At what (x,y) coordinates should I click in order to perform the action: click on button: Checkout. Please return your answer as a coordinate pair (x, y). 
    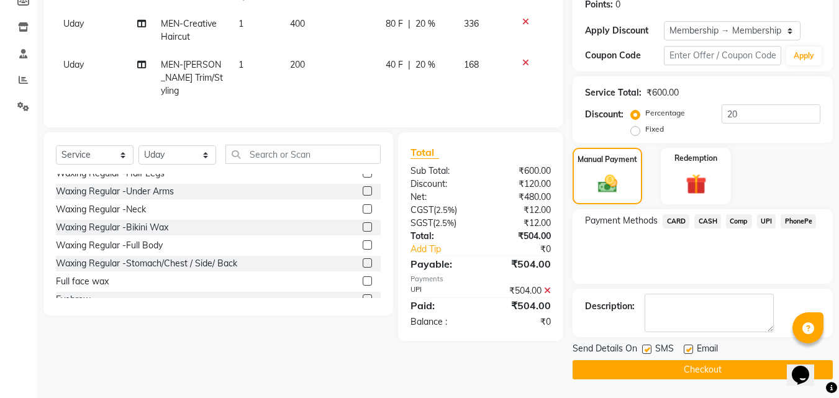
    Looking at the image, I should click on (702, 369).